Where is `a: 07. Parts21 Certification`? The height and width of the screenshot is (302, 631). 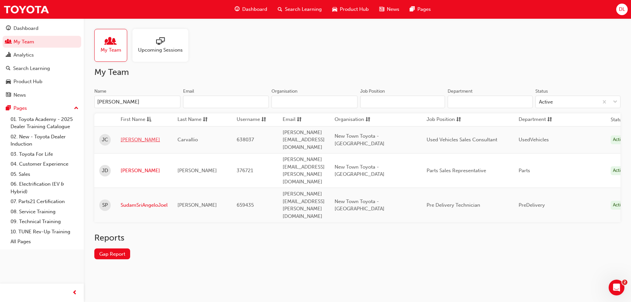
a: 07. Parts21 Certification is located at coordinates (44, 201).